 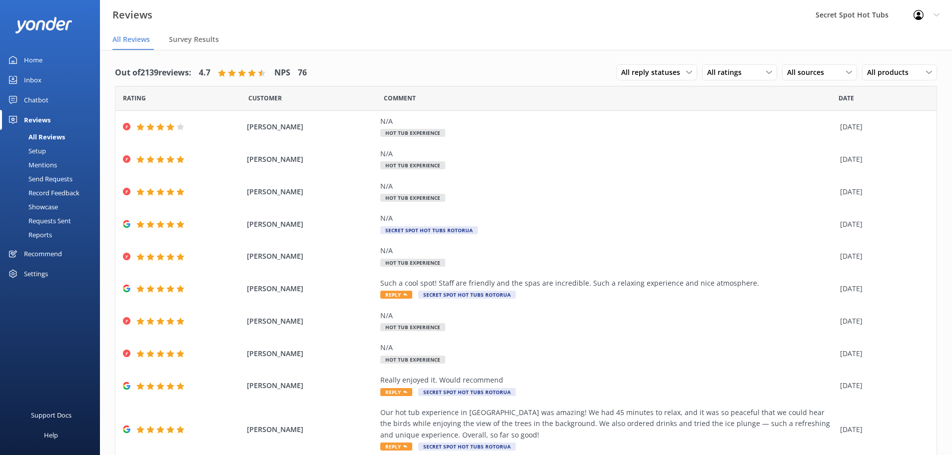 I want to click on a: Reports, so click(x=53, y=235).